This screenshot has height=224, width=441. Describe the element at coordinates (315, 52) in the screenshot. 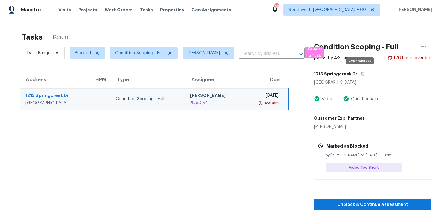

I see `button: Create a Task` at that location.